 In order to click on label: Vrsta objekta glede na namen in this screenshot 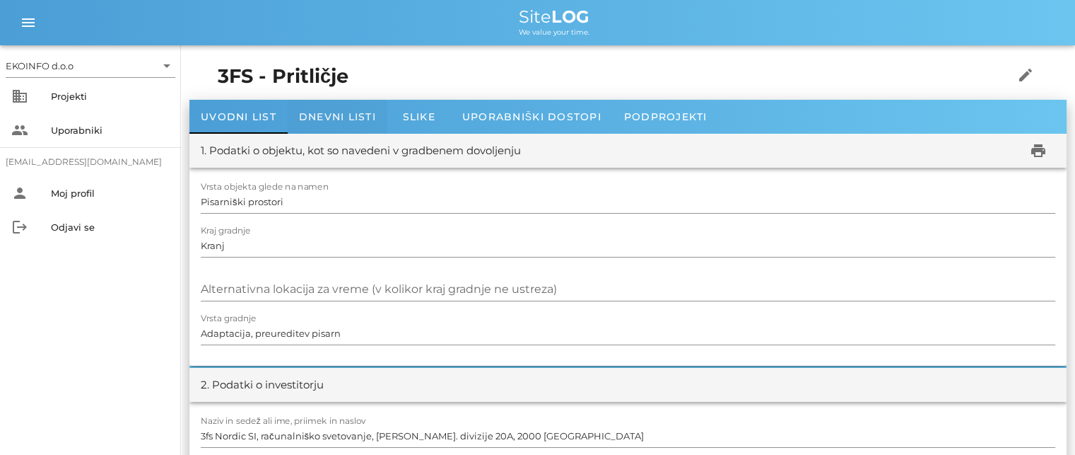, I will do `click(264, 187)`.